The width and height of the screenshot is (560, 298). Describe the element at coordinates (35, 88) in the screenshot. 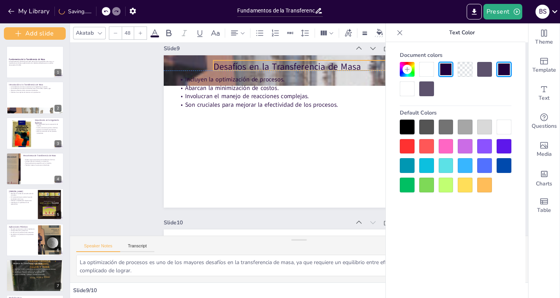

I see `p: La transferencia de masa ocurre entre fases como sólido, líquido y gas.` at that location.